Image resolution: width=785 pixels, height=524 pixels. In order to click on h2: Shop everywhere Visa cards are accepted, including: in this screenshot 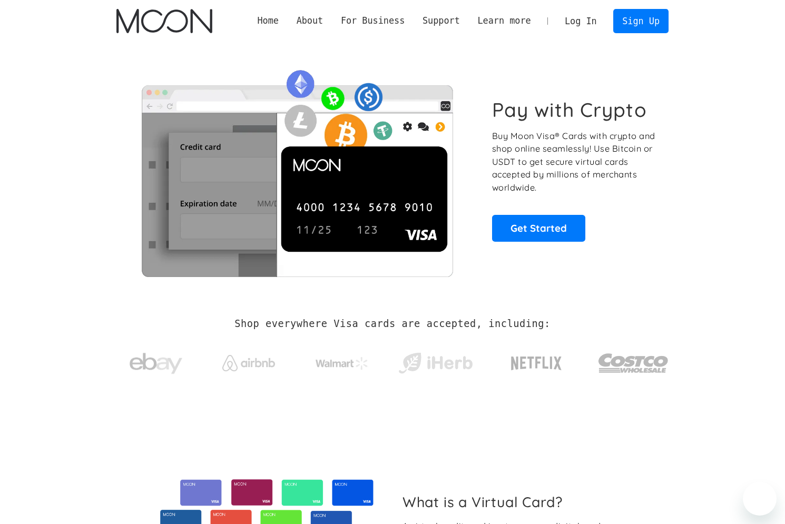, I will do `click(392, 324)`.